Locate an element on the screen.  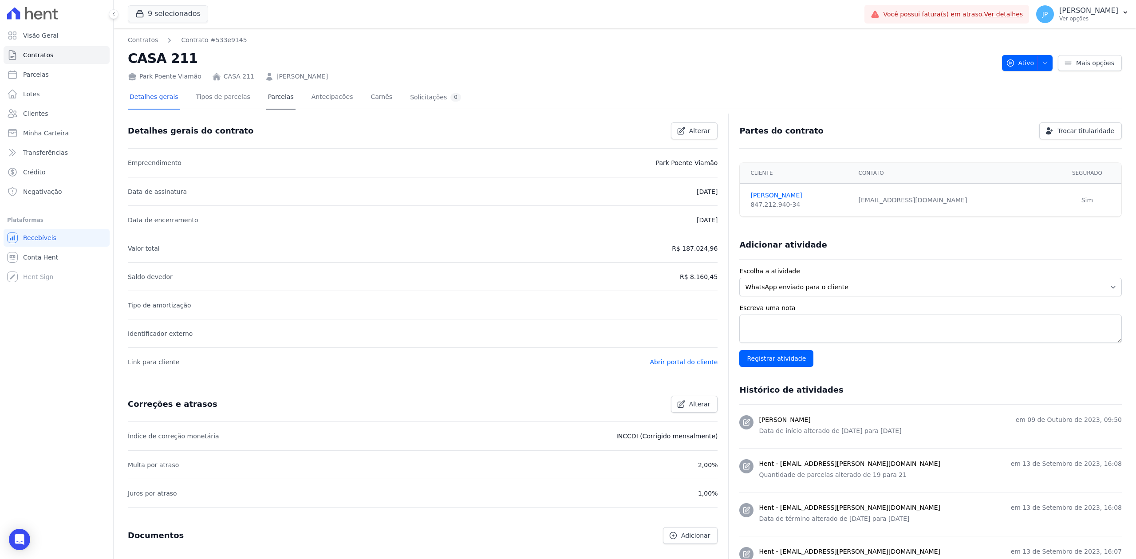
td: Sim is located at coordinates (1087, 200).